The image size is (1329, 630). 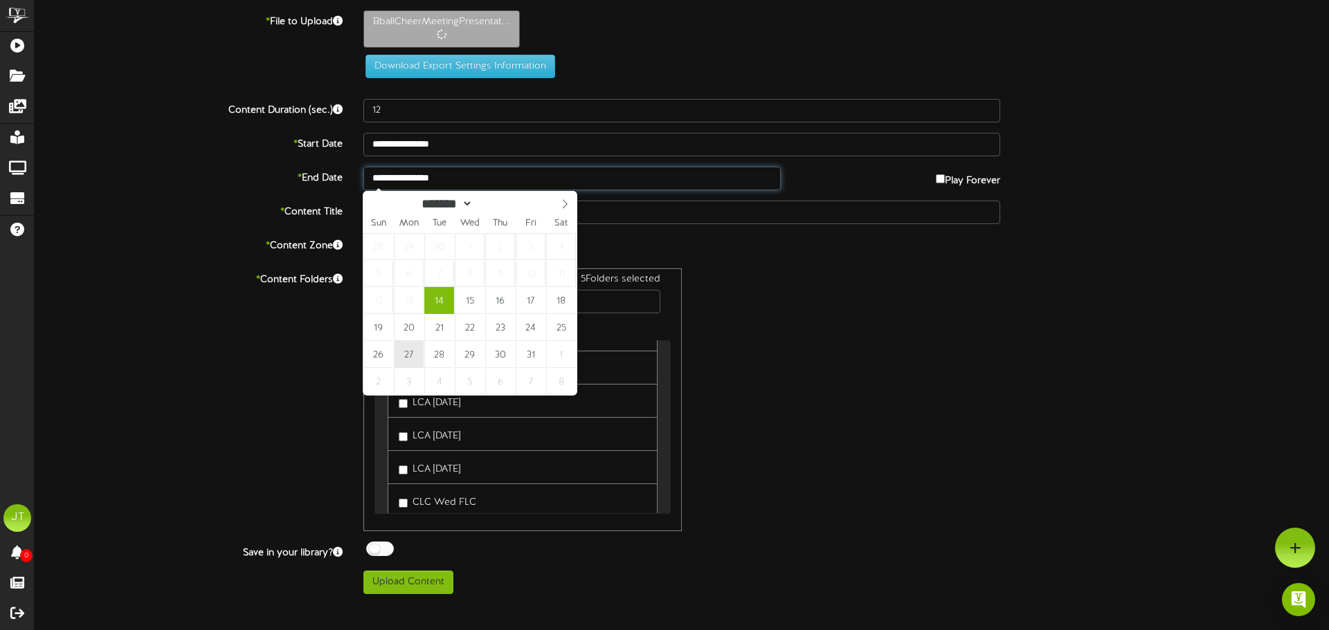 I want to click on span: October 10, 2025, so click(x=530, y=273).